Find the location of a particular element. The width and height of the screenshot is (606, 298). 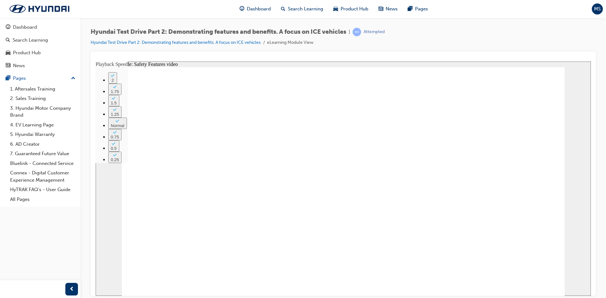

button: DashboardSearch LearningProduct HubNews is located at coordinates (40, 46).